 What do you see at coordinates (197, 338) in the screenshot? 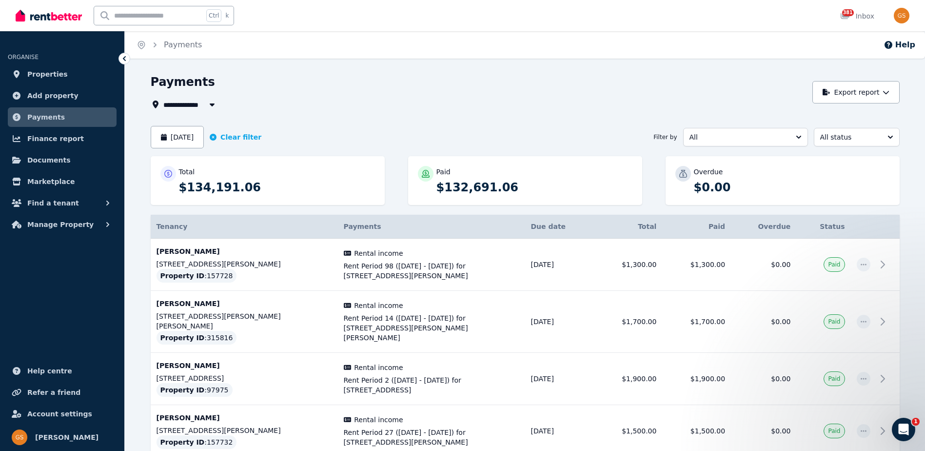
I see `div: : 315816` at bounding box center [197, 338].